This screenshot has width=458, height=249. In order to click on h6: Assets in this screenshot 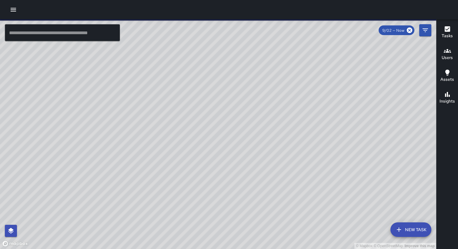, I will do `click(447, 80)`.